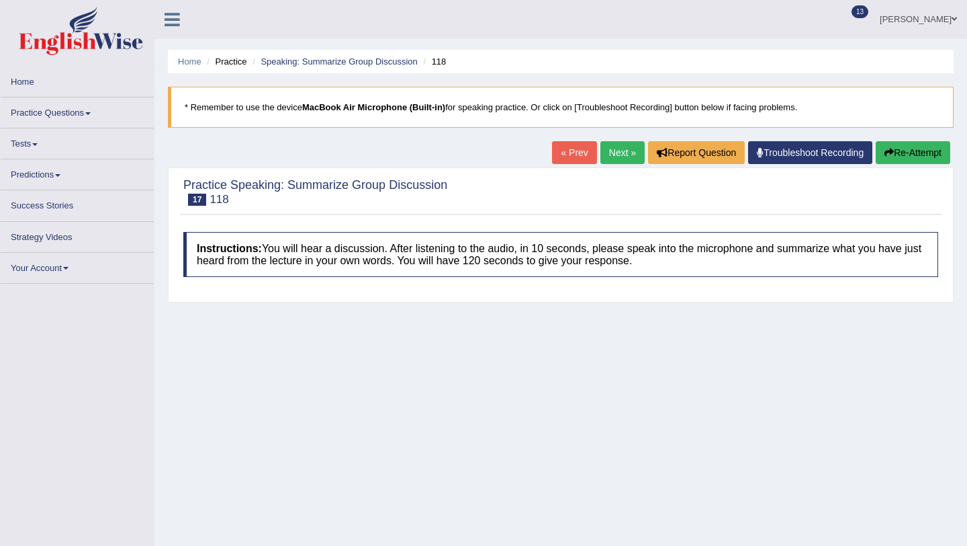 This screenshot has width=967, height=546. What do you see at coordinates (623, 153) in the screenshot?
I see `a: Next »` at bounding box center [623, 153].